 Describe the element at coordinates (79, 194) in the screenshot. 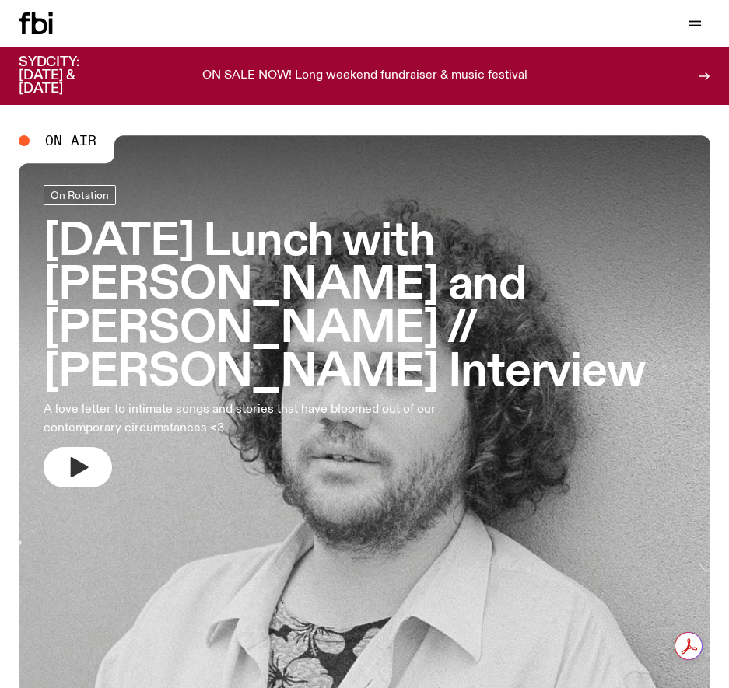

I see `span: On Rotation` at that location.